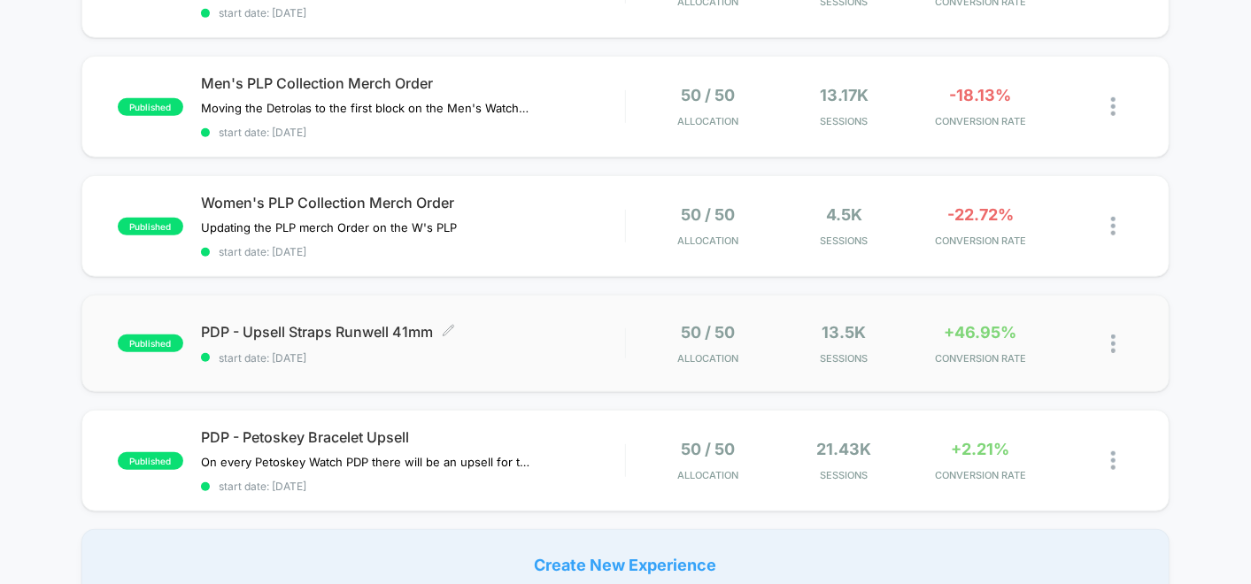  I want to click on span: PDP - Petoskey Bracelet Upsell, so click(412, 437).